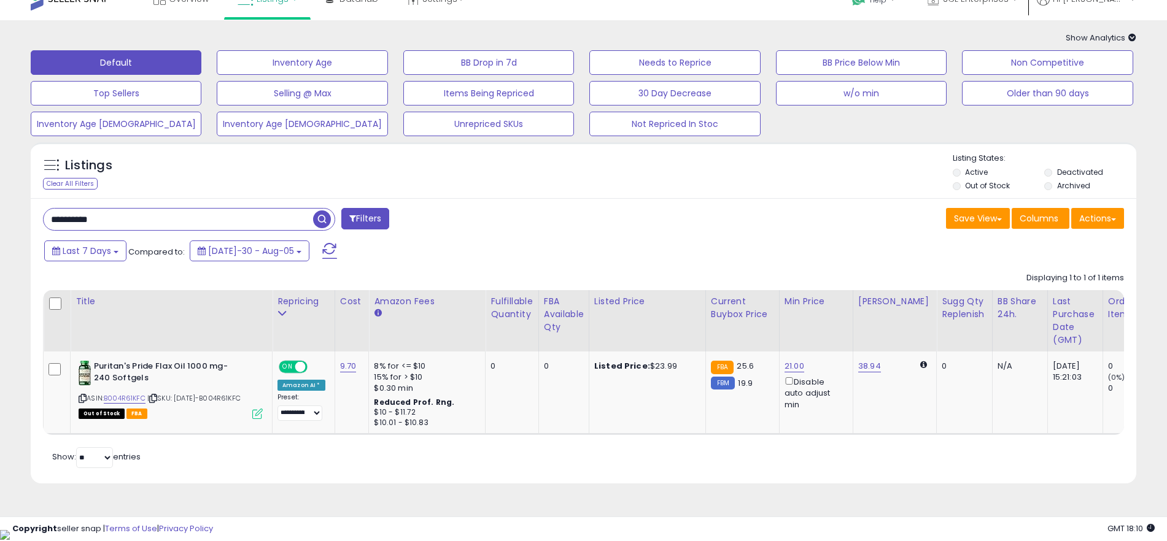 The width and height of the screenshot is (1167, 541). What do you see at coordinates (303, 301) in the screenshot?
I see `div: Repricing` at bounding box center [303, 301].